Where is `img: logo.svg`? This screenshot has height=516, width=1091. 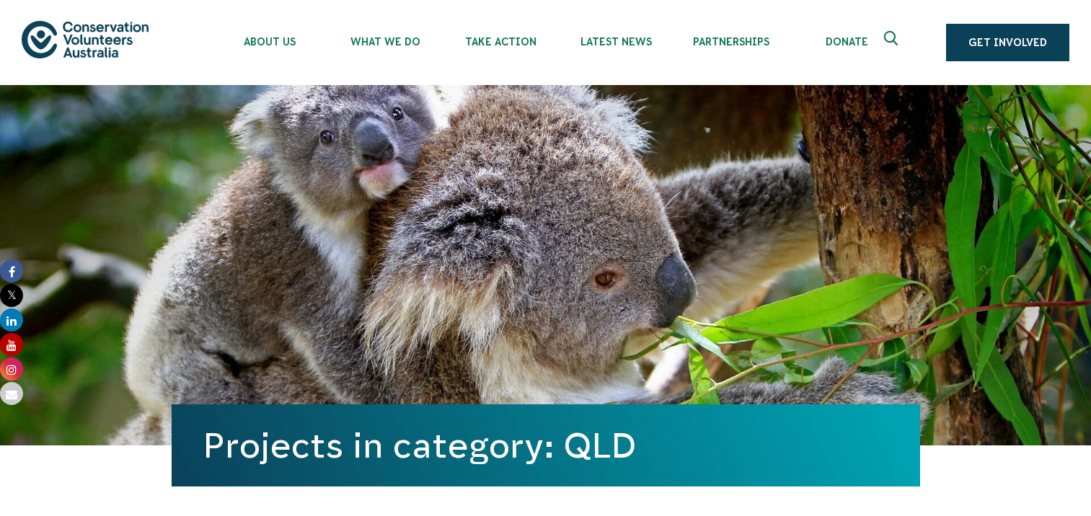
img: logo.svg is located at coordinates (85, 39).